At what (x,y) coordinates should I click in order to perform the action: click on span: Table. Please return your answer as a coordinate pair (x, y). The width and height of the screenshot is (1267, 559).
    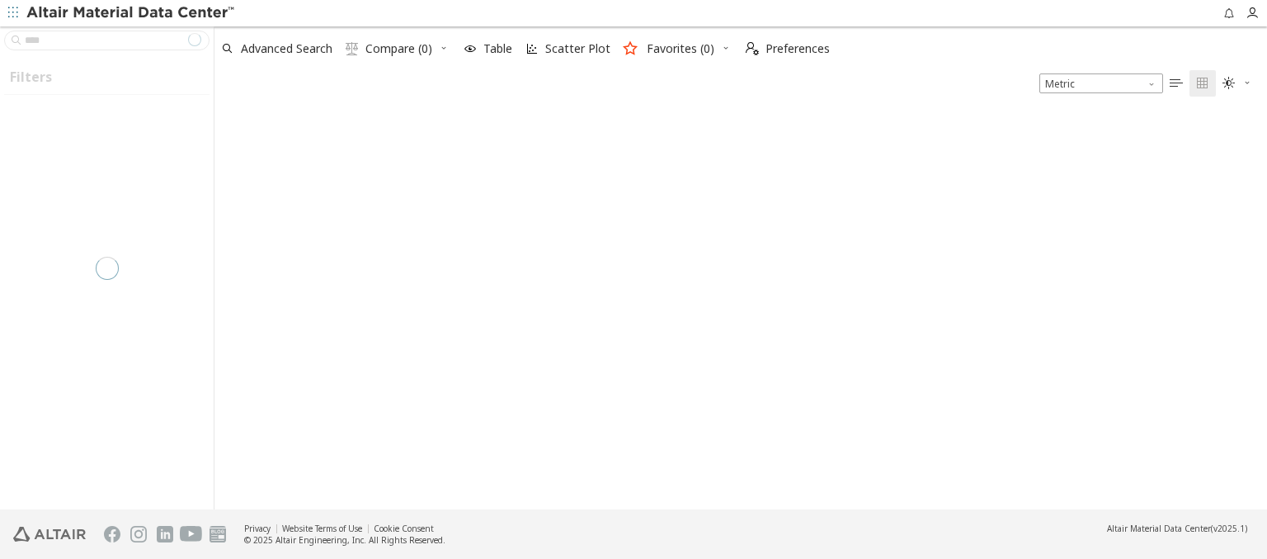
    Looking at the image, I should click on (497, 49).